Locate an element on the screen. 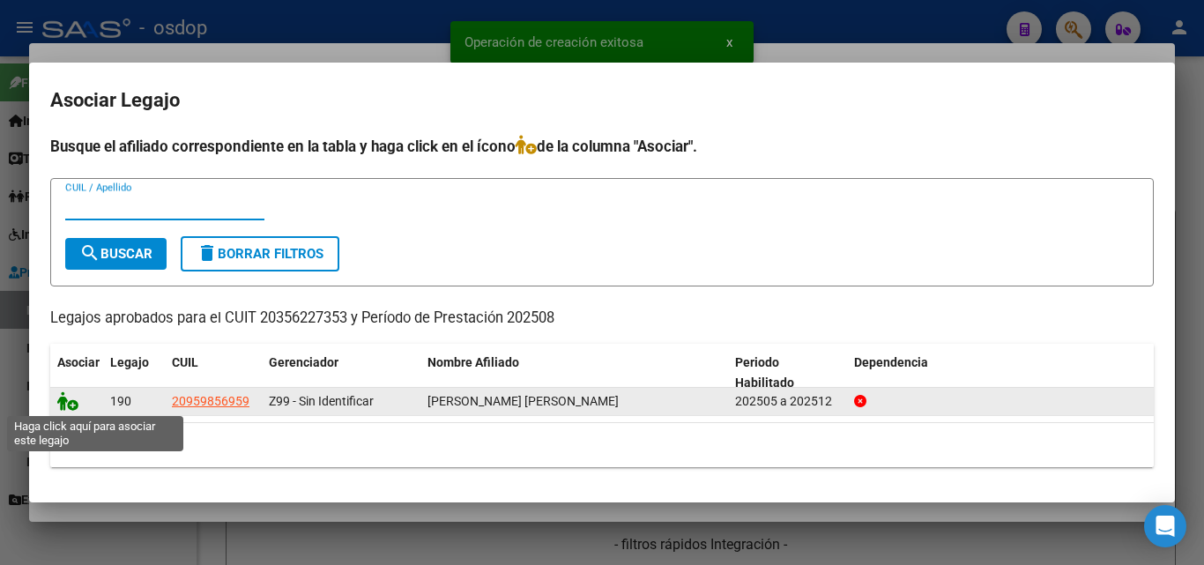 This screenshot has width=1204, height=565. span: Nombre Afiliado is located at coordinates (473, 362).